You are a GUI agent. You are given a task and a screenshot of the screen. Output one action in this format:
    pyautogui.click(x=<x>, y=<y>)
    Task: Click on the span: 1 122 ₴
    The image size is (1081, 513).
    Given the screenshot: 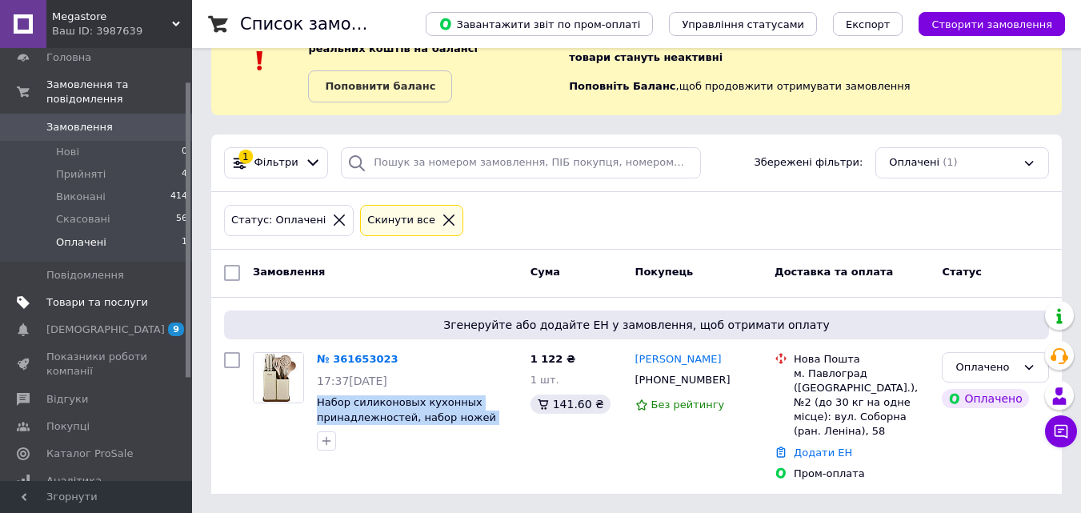 What is the action you would take?
    pyautogui.click(x=553, y=359)
    